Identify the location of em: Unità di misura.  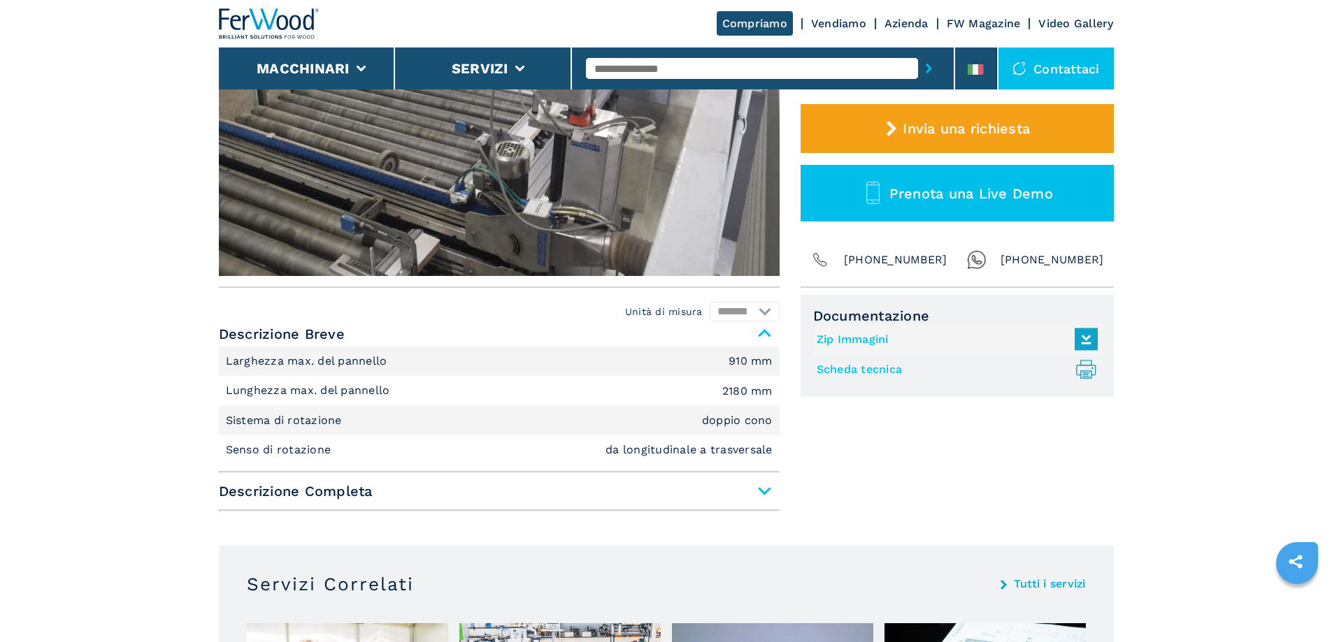
(663, 312).